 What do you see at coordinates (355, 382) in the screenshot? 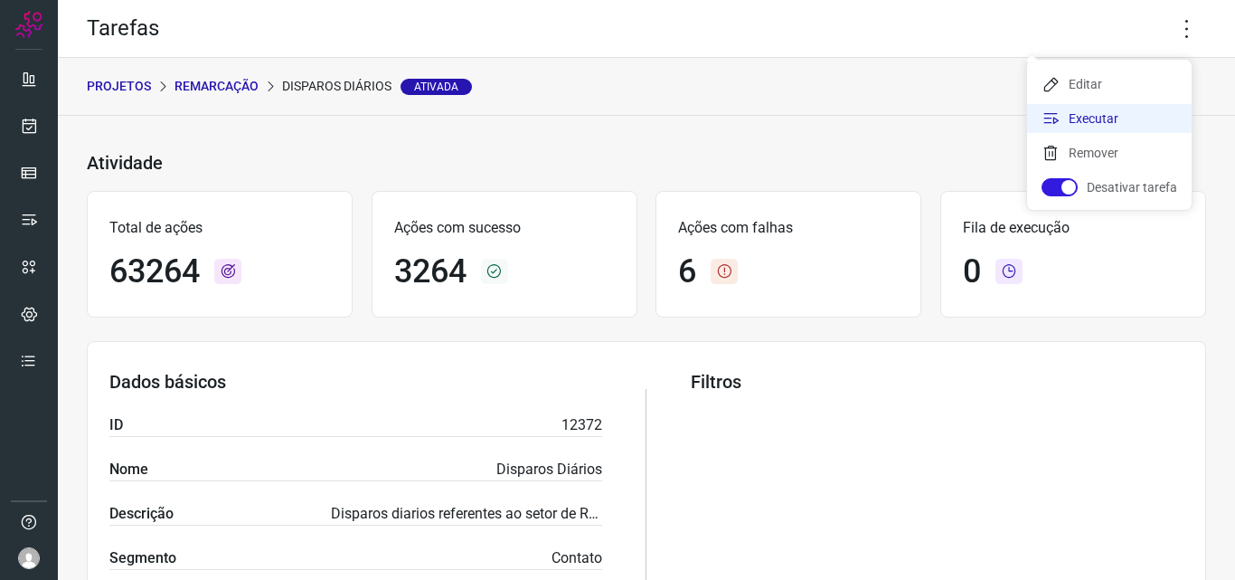
I see `h3: Dados básicos` at bounding box center [355, 382].